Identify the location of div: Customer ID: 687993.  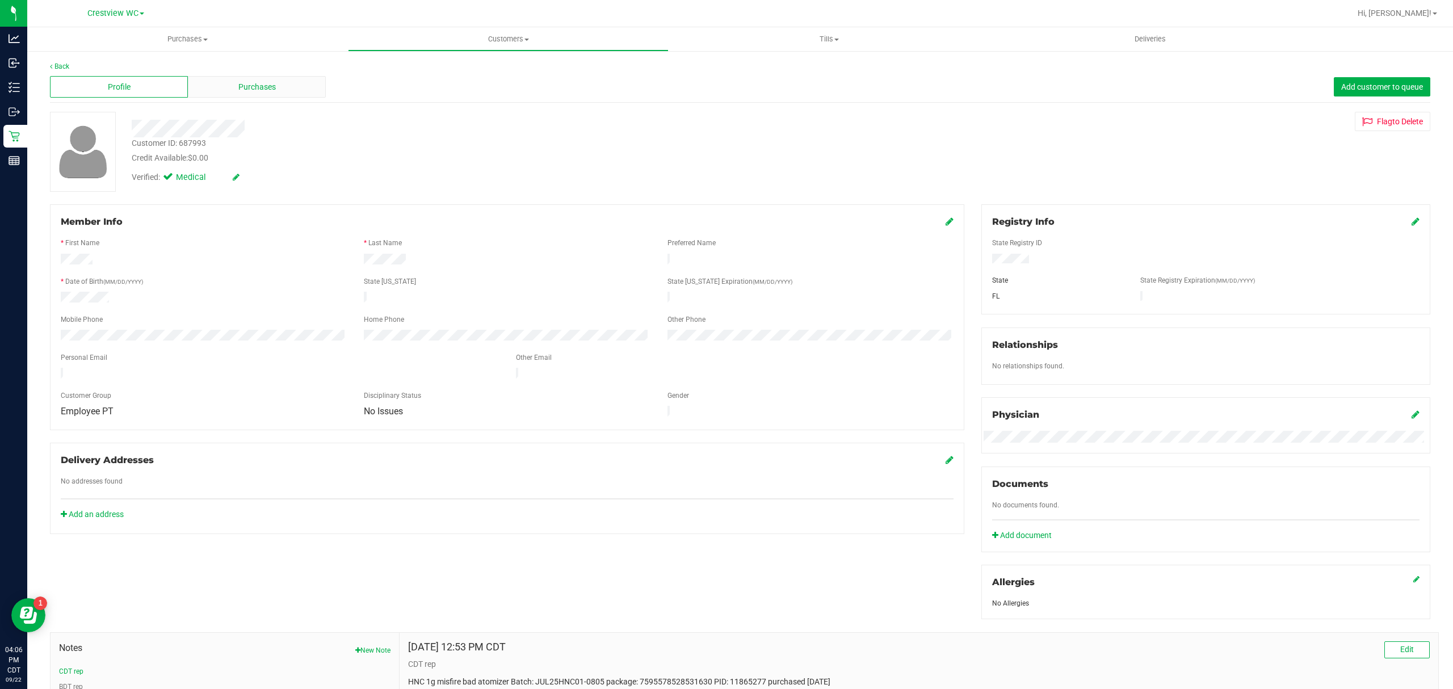
(169, 143).